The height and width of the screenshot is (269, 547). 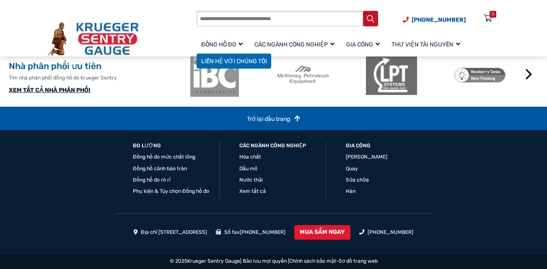 What do you see at coordinates (248, 169) in the screenshot?
I see `font: Dầu mỏ` at bounding box center [248, 169].